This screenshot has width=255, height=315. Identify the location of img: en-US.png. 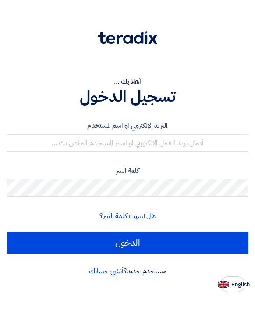
(224, 284).